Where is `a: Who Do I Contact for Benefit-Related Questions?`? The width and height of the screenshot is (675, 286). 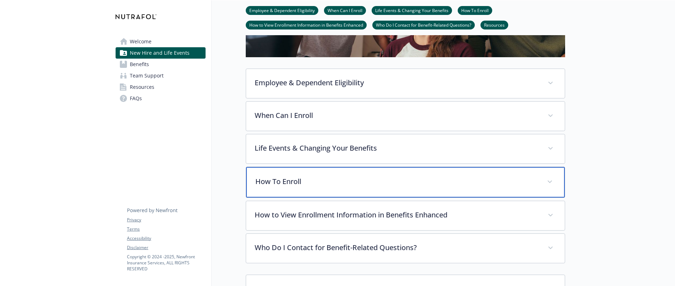 a: Who Do I Contact for Benefit-Related Questions? is located at coordinates (423, 25).